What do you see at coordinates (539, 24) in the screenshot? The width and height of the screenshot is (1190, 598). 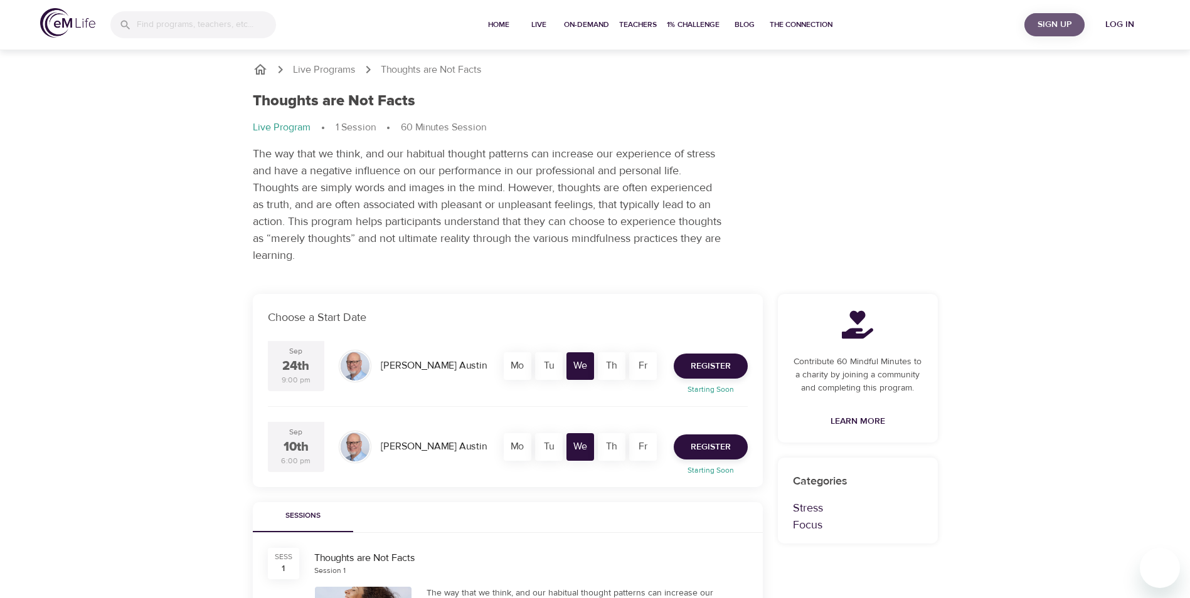 I see `span: Live` at bounding box center [539, 24].